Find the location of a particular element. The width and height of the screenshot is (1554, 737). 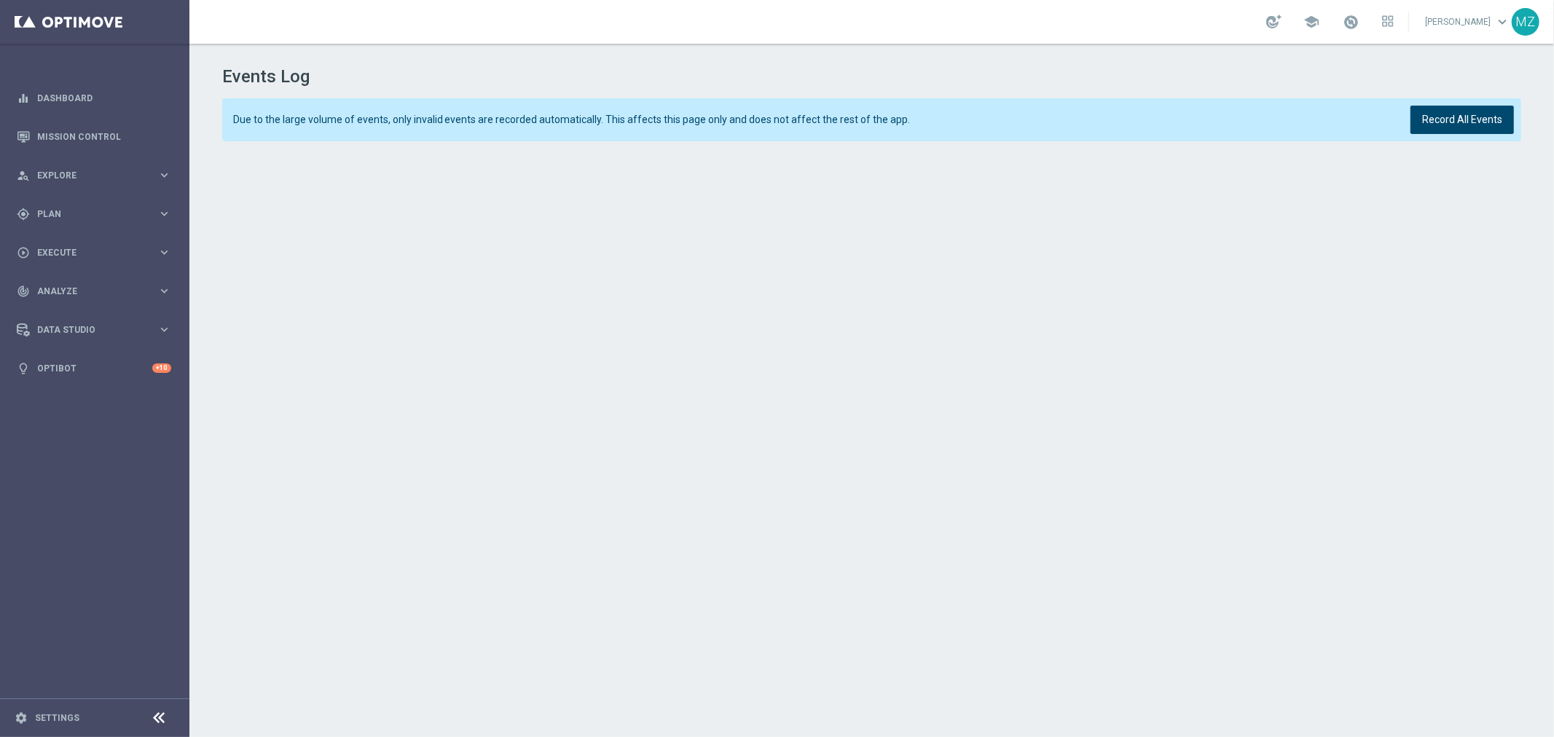

h1: Events Log is located at coordinates (872, 76).